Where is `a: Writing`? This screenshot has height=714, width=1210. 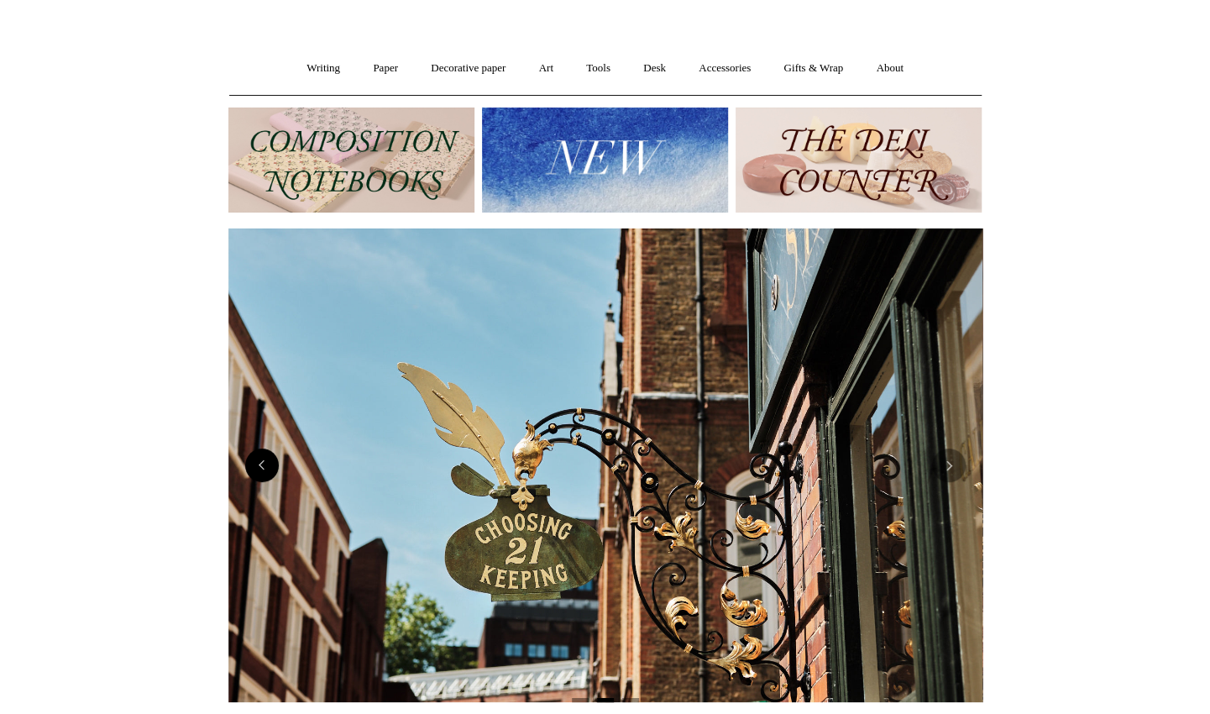
a: Writing is located at coordinates (323, 68).